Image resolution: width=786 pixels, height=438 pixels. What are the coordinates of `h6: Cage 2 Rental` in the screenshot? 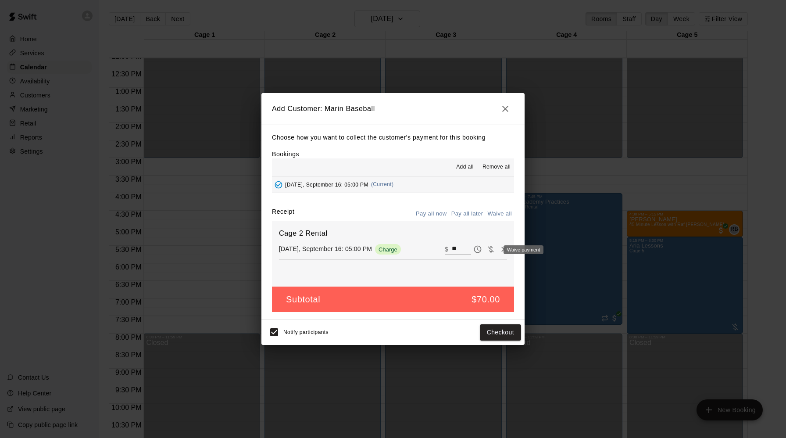 It's located at (393, 233).